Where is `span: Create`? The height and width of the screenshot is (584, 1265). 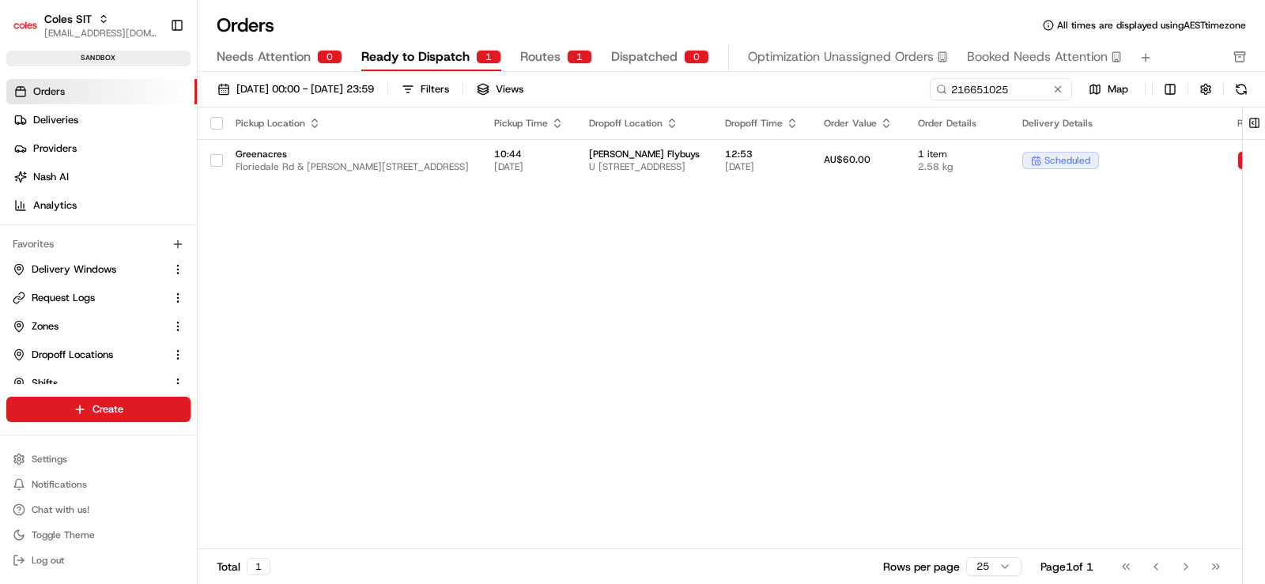 span: Create is located at coordinates (107, 409).